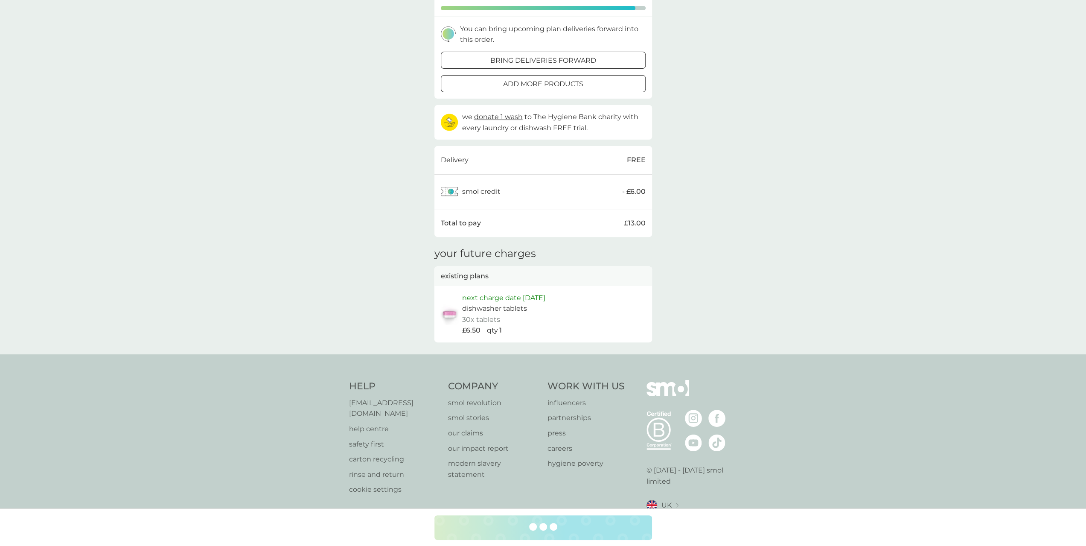 Image resolution: width=1086 pixels, height=546 pixels. What do you see at coordinates (586, 403) in the screenshot?
I see `a: influencers` at bounding box center [586, 403].